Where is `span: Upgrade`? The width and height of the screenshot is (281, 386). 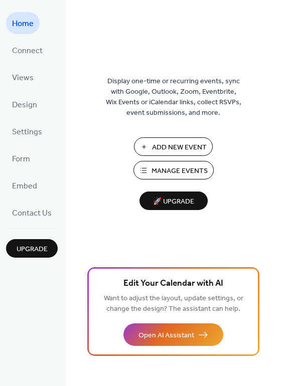
span: Upgrade is located at coordinates (32, 249).